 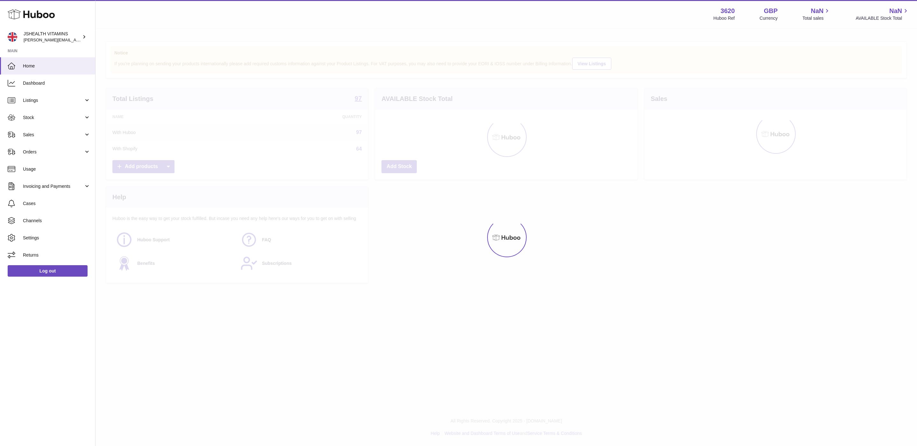 I want to click on span: Usage, so click(x=57, y=169).